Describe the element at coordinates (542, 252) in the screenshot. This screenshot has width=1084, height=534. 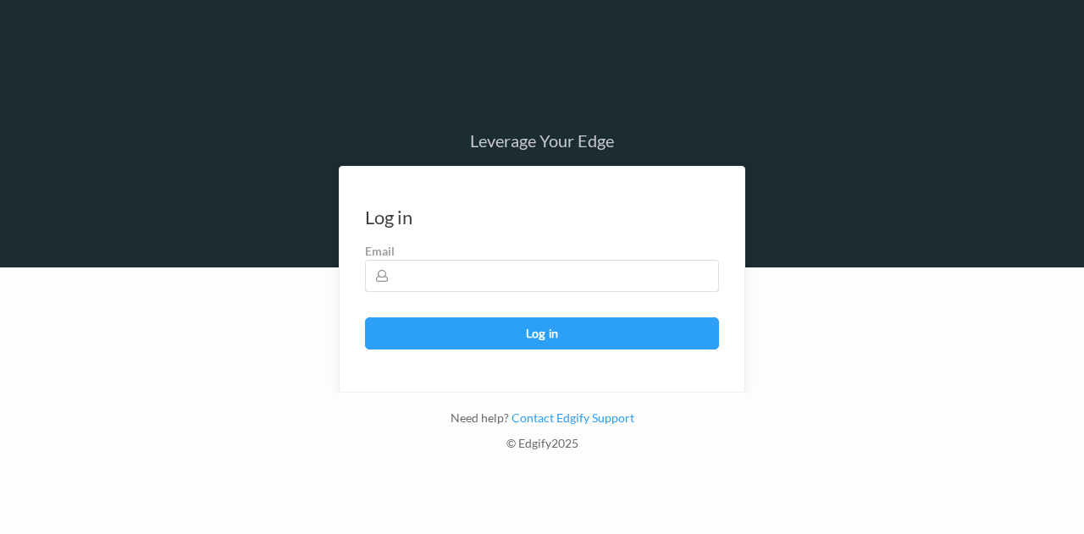
I see `label: Email` at that location.